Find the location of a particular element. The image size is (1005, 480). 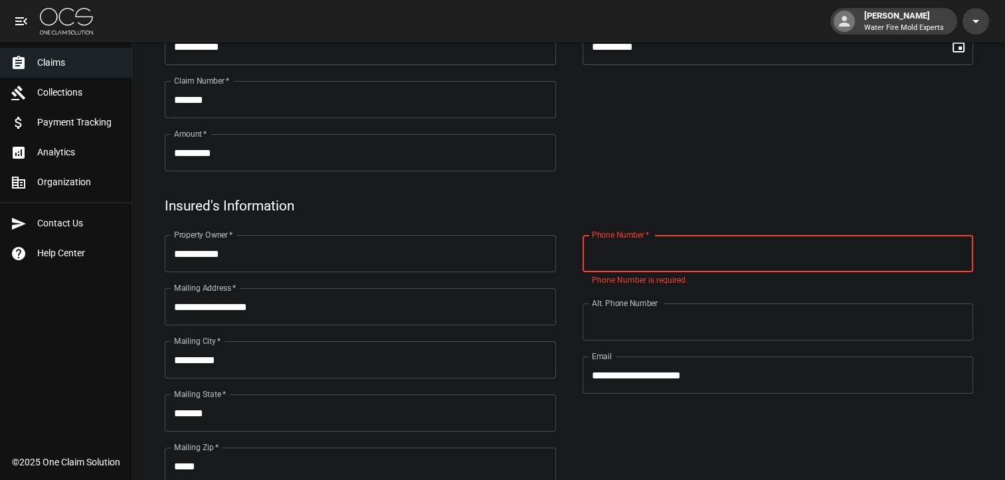

span: Collections is located at coordinates (79, 92).